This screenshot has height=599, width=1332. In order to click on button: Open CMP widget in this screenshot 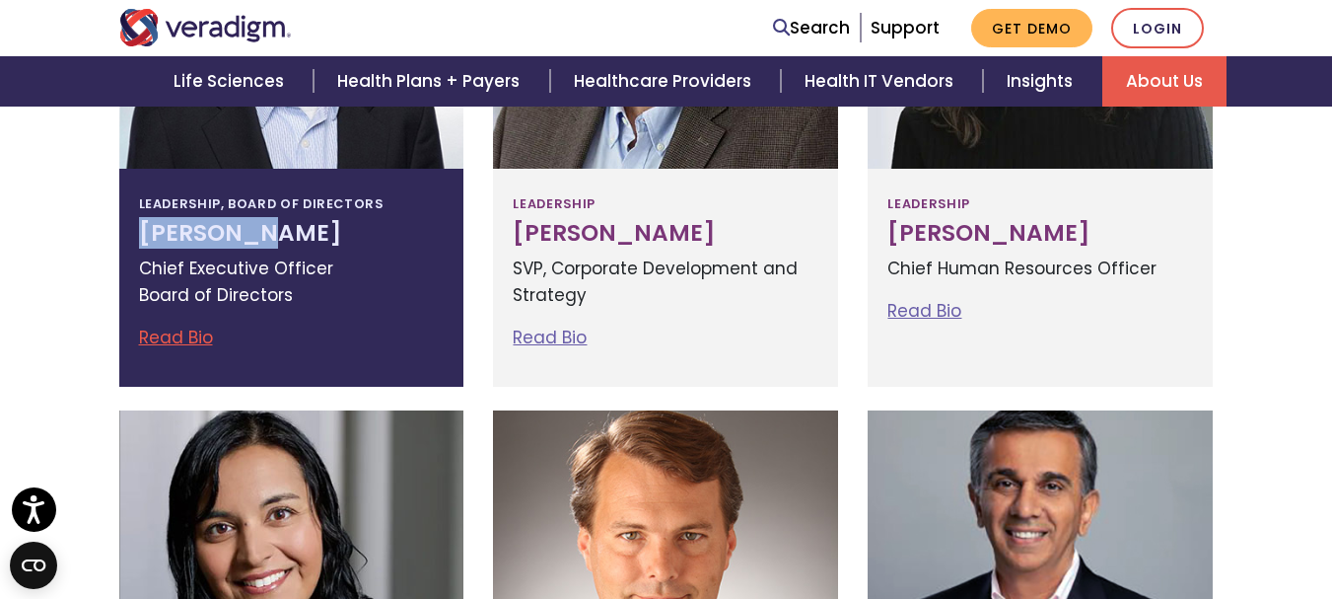, I will do `click(34, 565)`.